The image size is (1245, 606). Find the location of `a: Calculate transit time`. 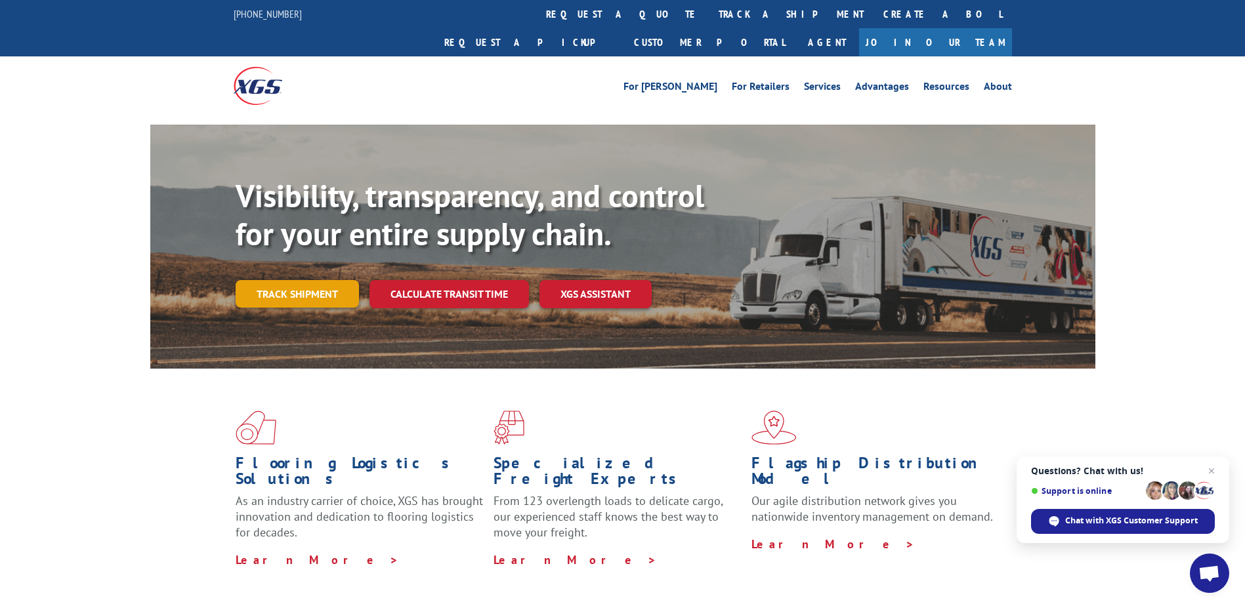

a: Calculate transit time is located at coordinates (449, 294).